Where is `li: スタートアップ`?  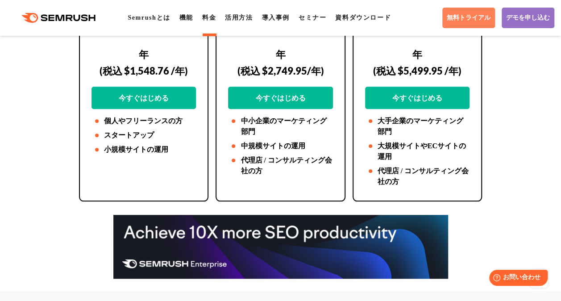 li: スタートアップ is located at coordinates (144, 135).